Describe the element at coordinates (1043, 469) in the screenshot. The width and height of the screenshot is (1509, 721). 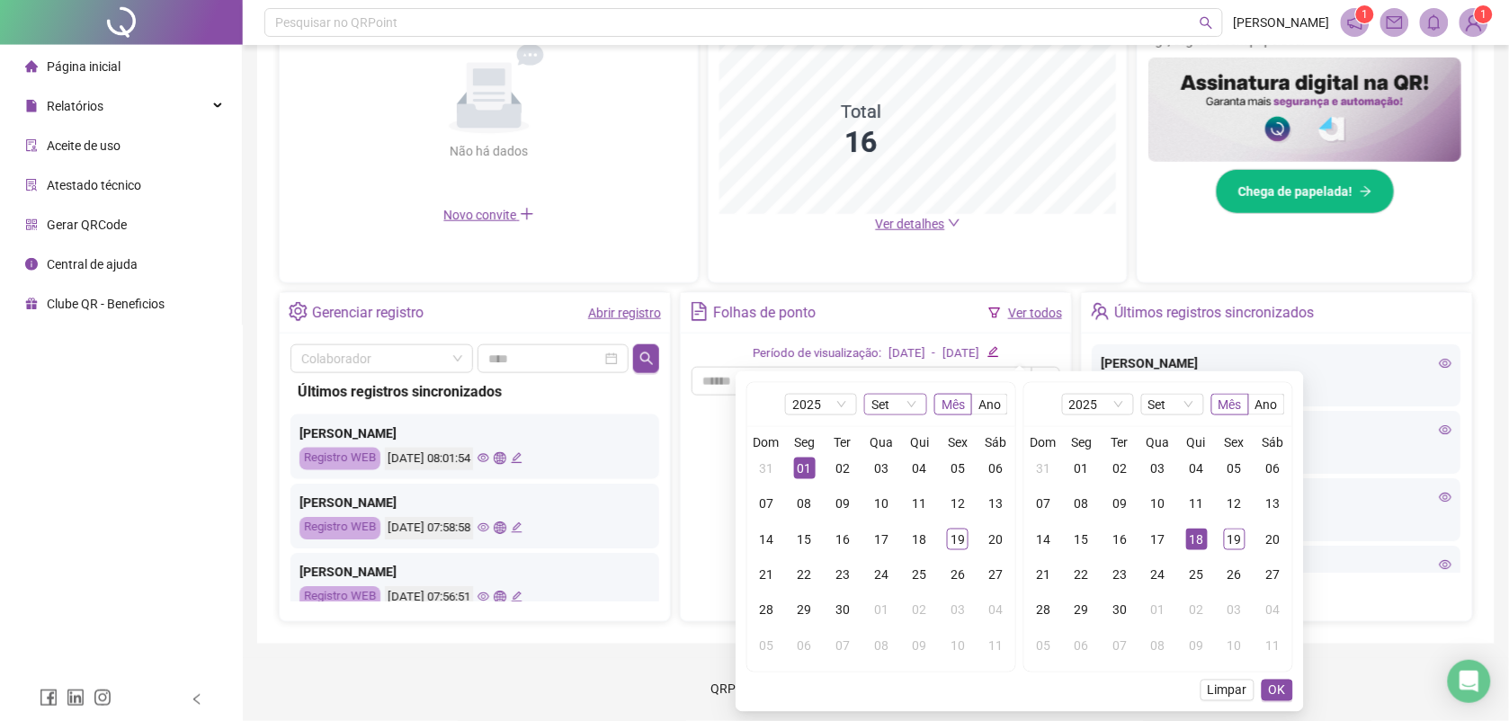
I see `div: 31` at that location.